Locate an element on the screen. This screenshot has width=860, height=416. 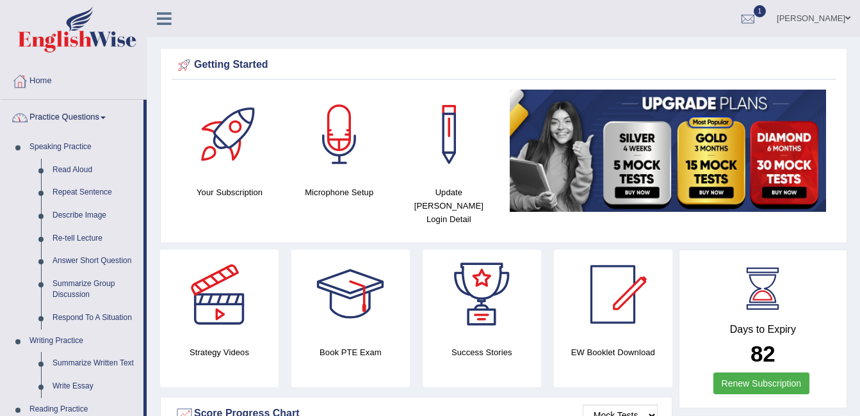
a: Write Essay is located at coordinates (95, 387).